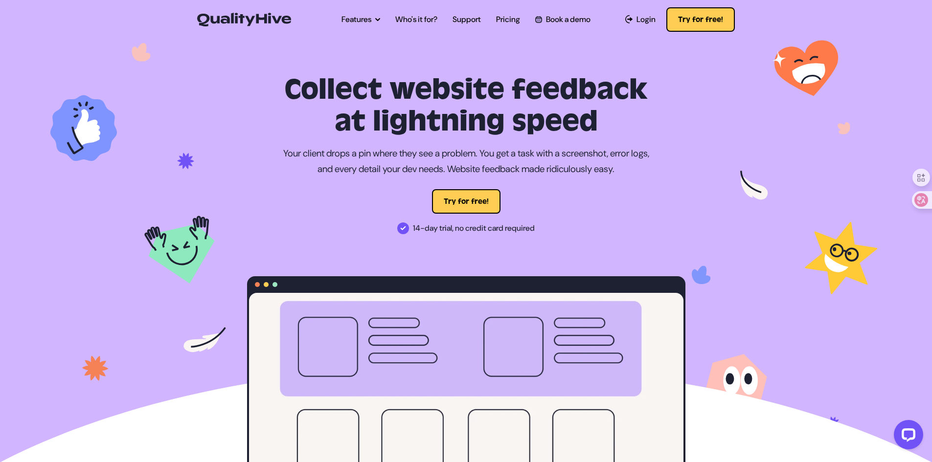 The image size is (932, 462). Describe the element at coordinates (244, 20) in the screenshot. I see `img: QualityHive - Bug Tracking Tool` at that location.